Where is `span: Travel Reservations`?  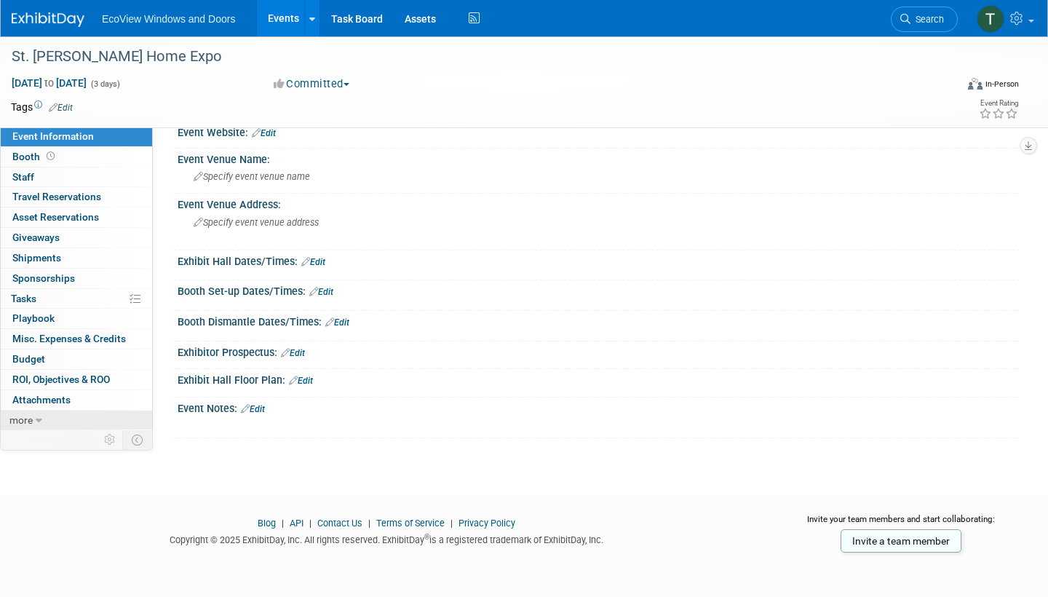 span: Travel Reservations is located at coordinates (57, 197).